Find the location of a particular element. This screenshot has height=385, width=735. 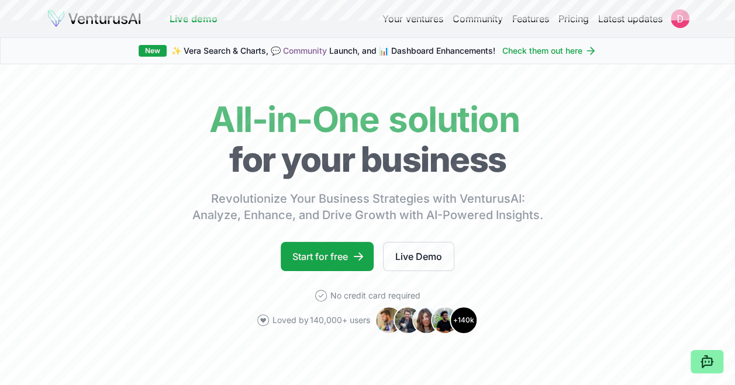

a: Check them out here is located at coordinates (549, 51).